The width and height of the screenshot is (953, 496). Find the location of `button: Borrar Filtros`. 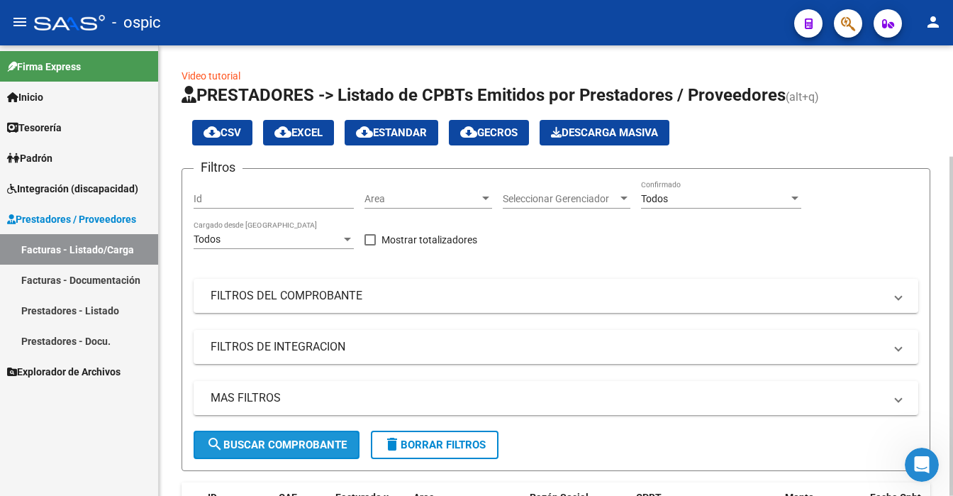

button: Borrar Filtros is located at coordinates (435, 445).